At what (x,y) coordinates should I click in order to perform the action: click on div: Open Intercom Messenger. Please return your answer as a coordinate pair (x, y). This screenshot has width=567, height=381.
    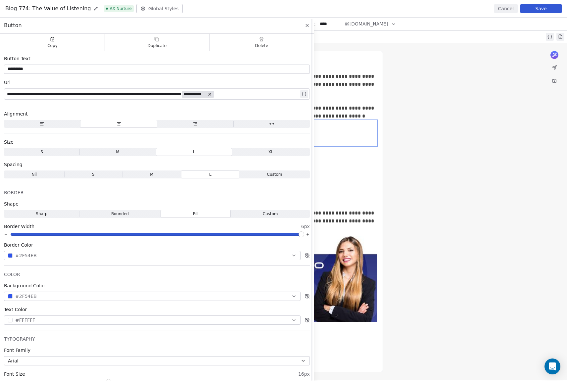
    Looking at the image, I should click on (553, 367).